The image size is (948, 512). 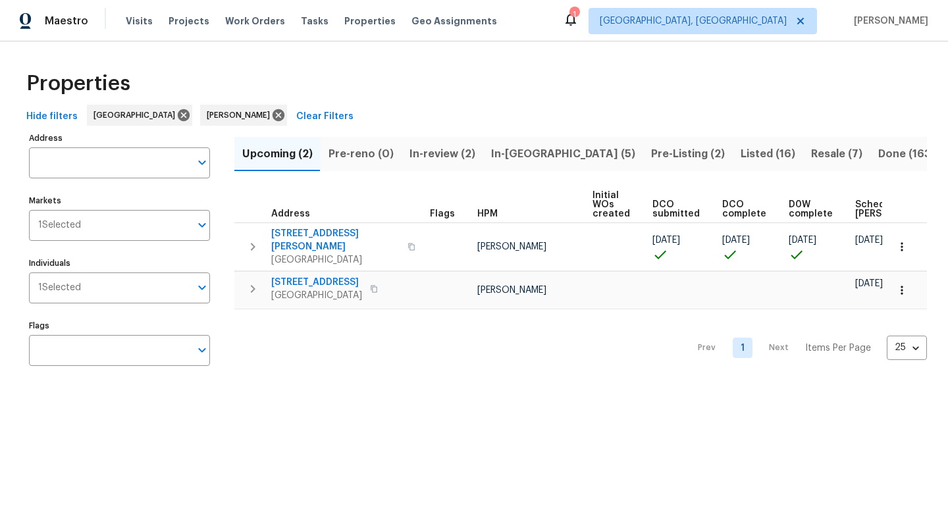 I want to click on span: Flags, so click(x=442, y=214).